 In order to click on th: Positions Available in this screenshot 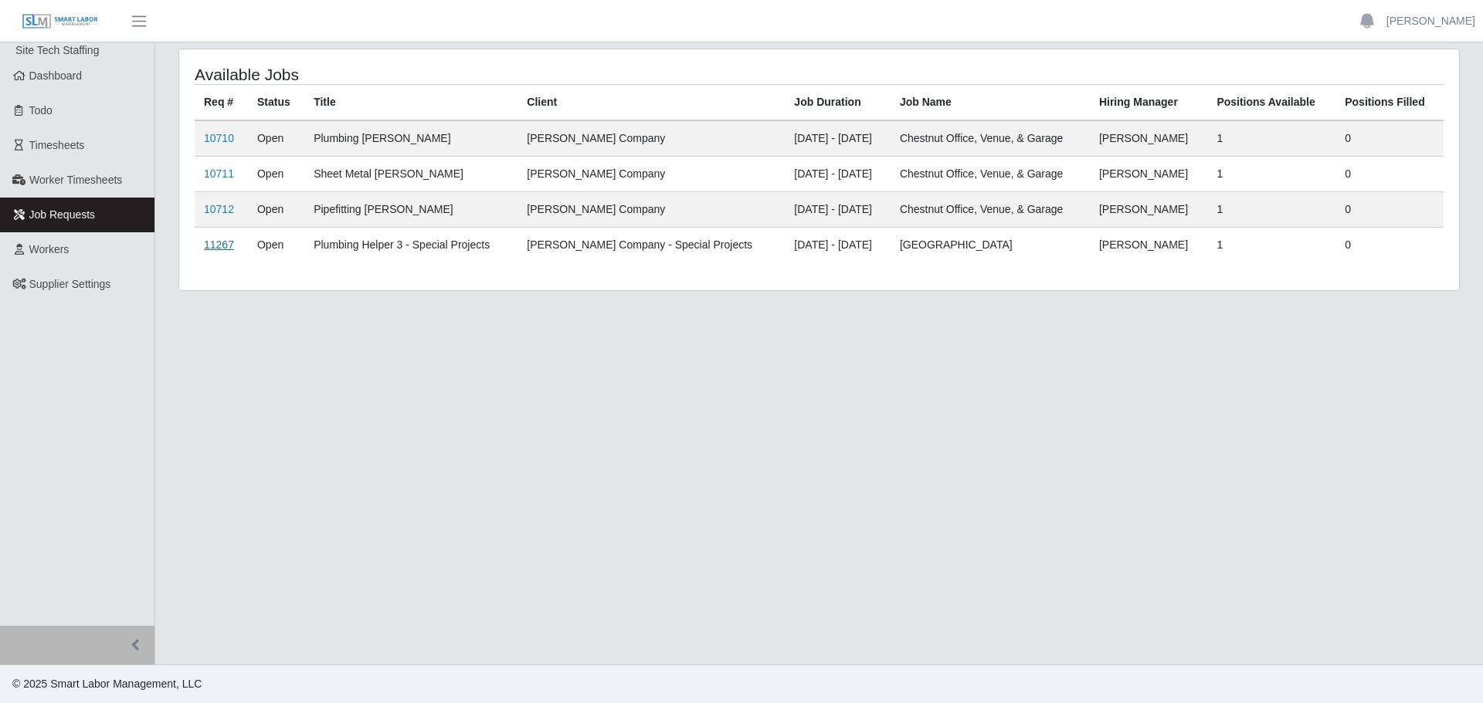, I will do `click(1271, 103)`.